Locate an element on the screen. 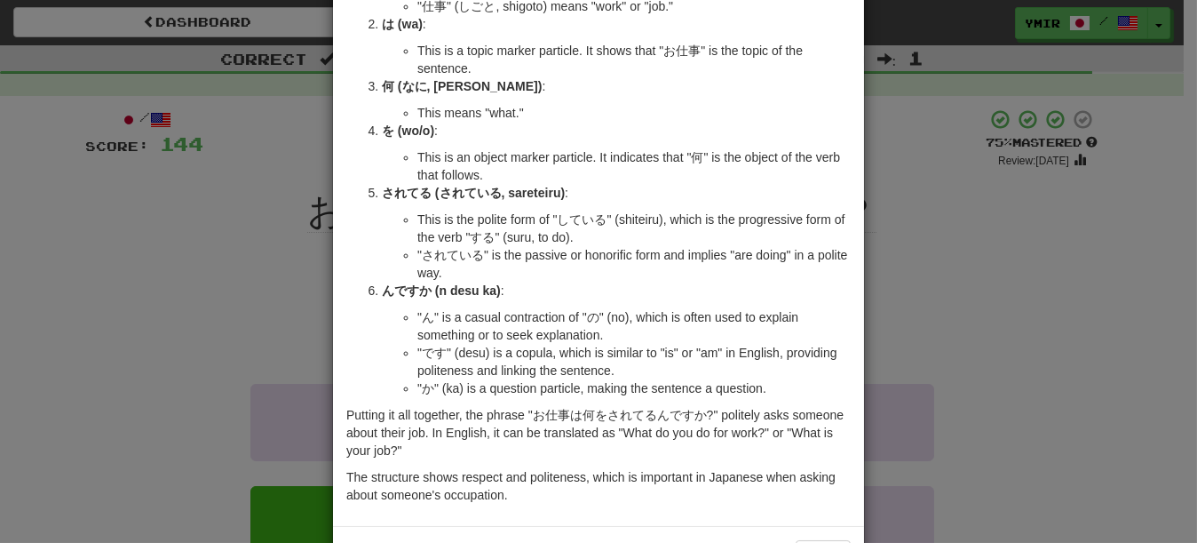  strong: んですか (n desu ka) is located at coordinates (441, 290).